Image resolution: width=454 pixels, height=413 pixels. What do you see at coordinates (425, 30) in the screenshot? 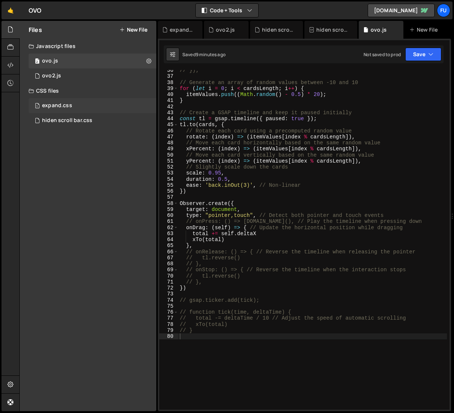
I see `div: New File` at bounding box center [425, 30].